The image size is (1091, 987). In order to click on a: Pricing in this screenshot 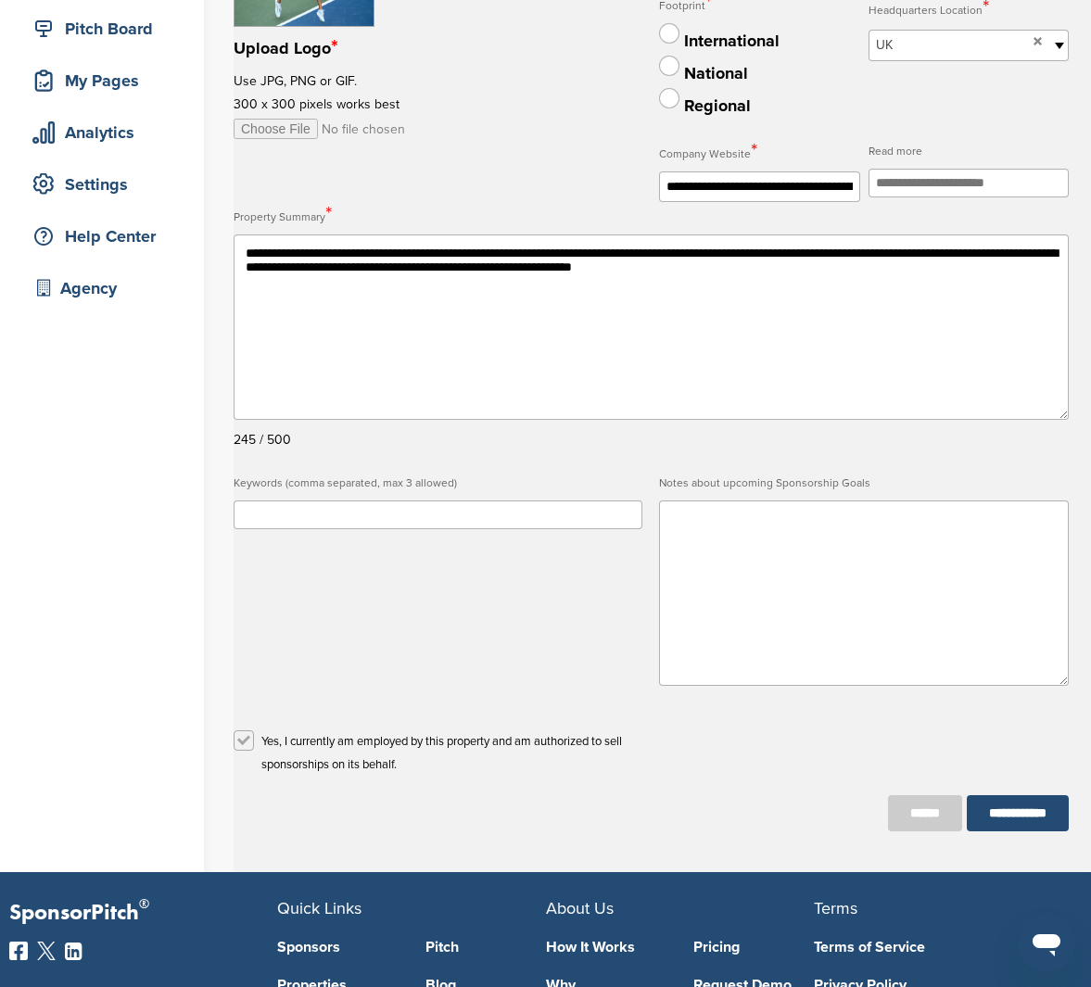, I will do `click(753, 947)`.